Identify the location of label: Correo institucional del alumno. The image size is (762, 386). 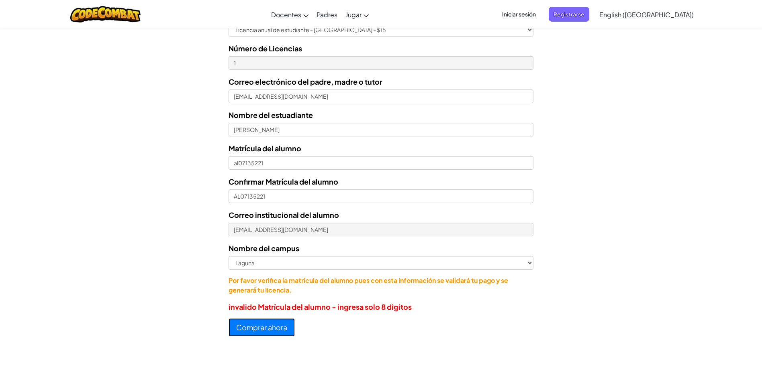
(284, 215).